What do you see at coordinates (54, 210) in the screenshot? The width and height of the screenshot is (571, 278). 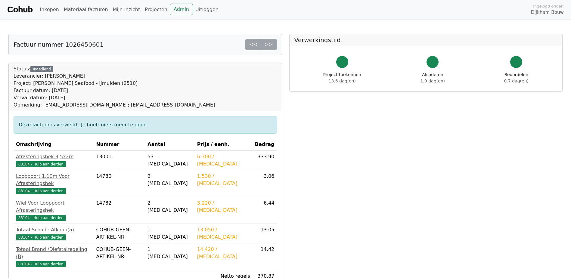 I see `a: Wiel Voor Looppoort Afrasteringshek83104 - Hulp aan derden` at bounding box center [54, 210].